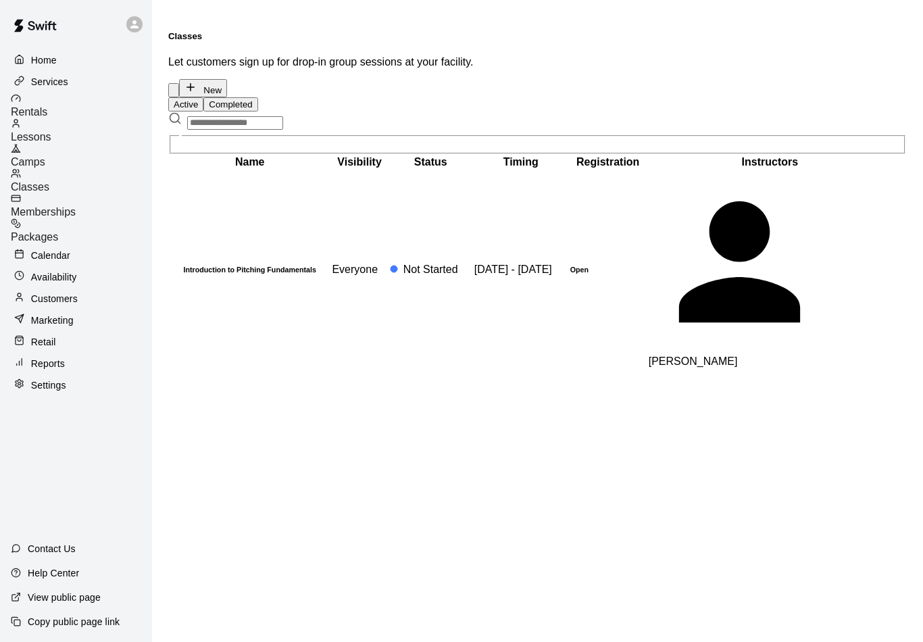  What do you see at coordinates (74, 621) in the screenshot?
I see `p: Copy public page link` at bounding box center [74, 621].